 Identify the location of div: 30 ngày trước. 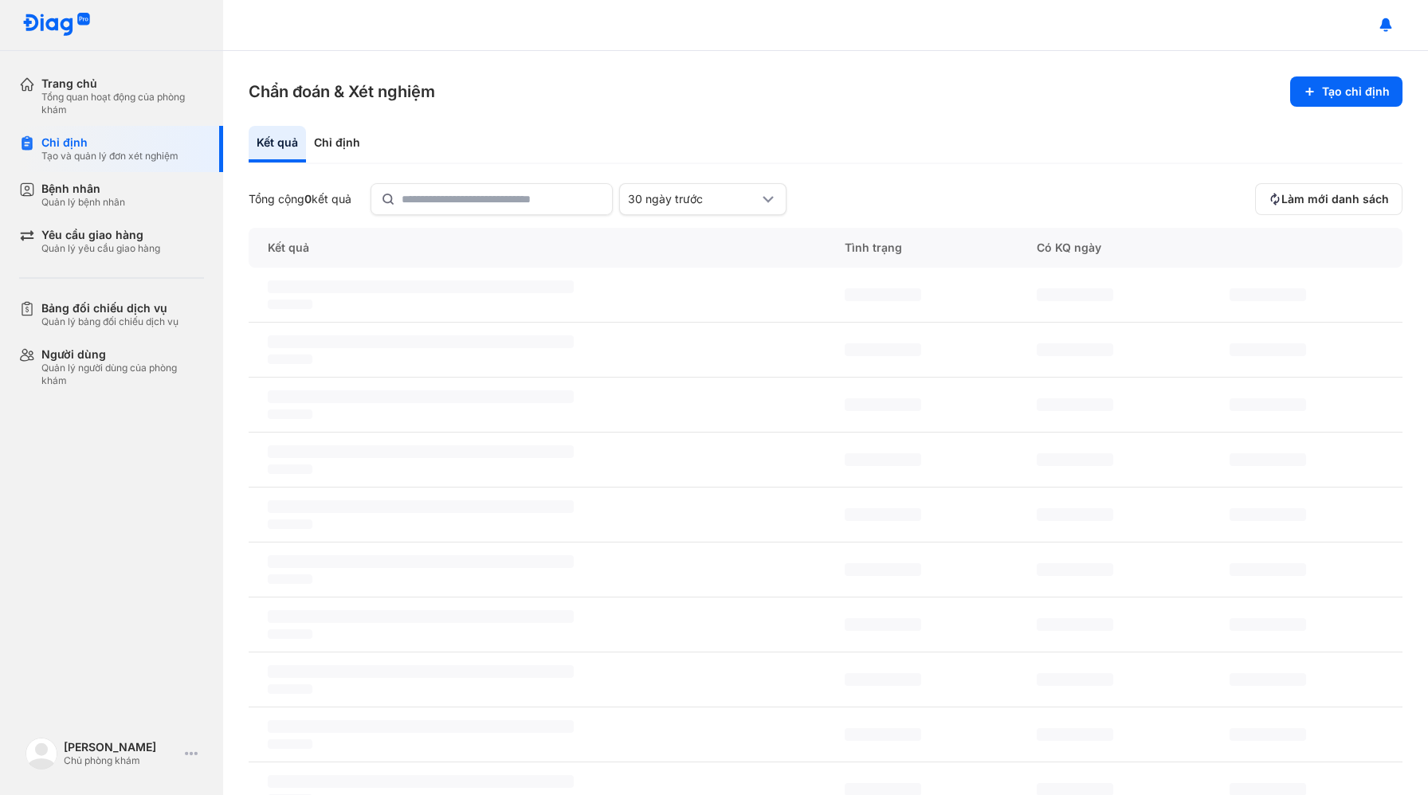
(693, 199).